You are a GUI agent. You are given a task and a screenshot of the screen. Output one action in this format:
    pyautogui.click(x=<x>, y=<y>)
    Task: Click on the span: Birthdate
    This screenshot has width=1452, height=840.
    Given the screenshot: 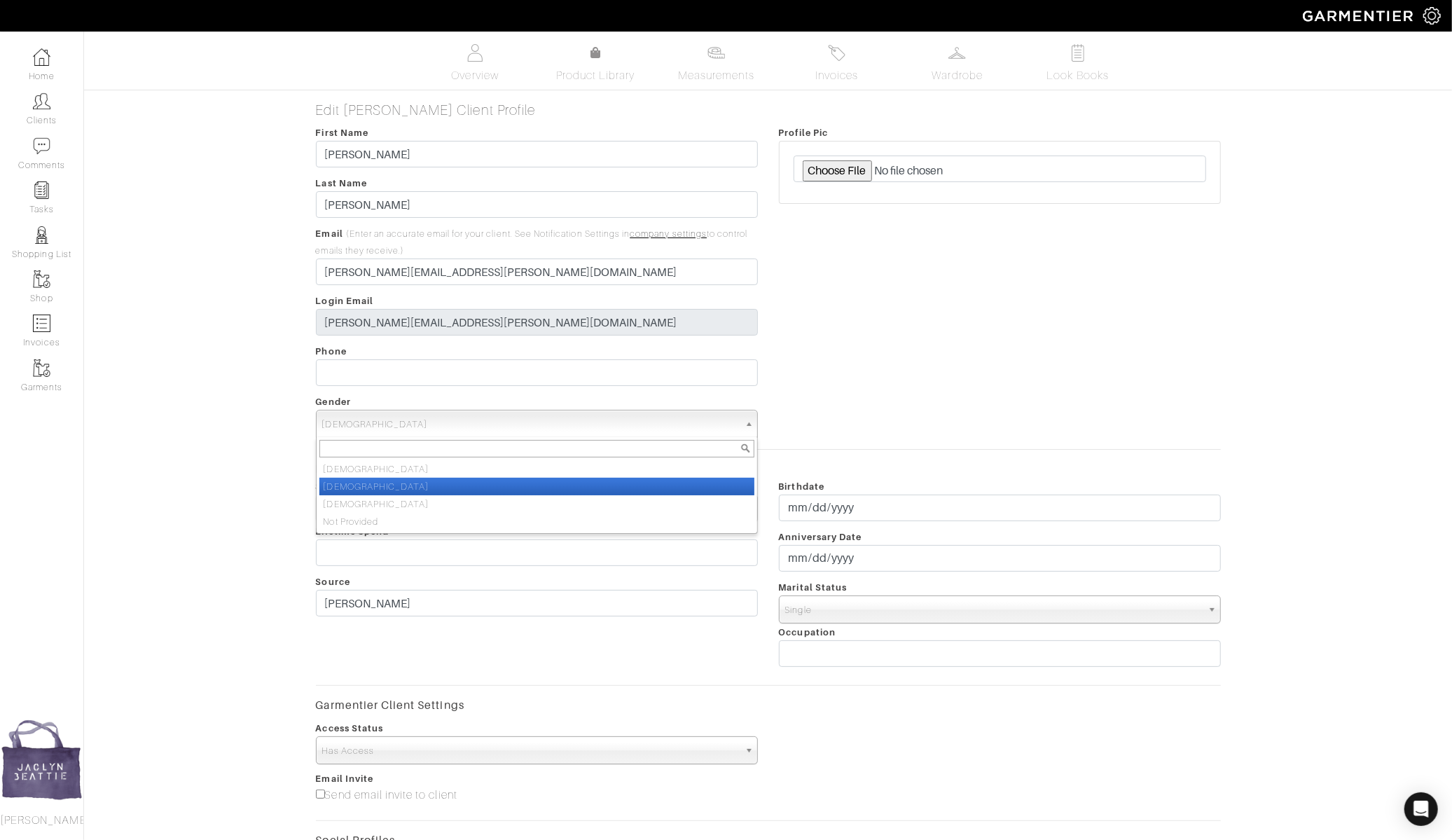 What is the action you would take?
    pyautogui.click(x=802, y=487)
    